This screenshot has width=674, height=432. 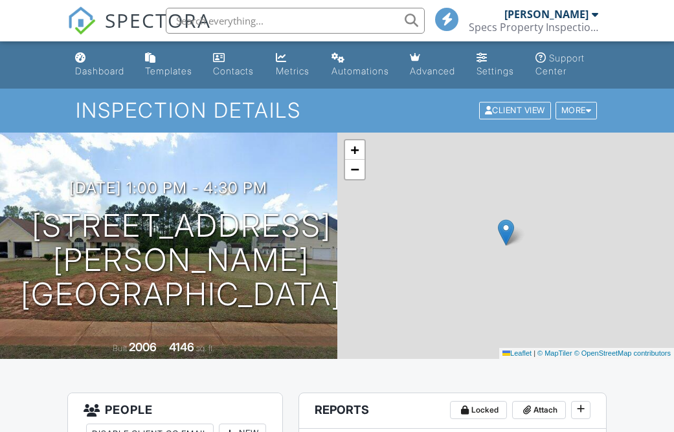 What do you see at coordinates (622, 353) in the screenshot?
I see `a: © OpenStreetMap contributors` at bounding box center [622, 353].